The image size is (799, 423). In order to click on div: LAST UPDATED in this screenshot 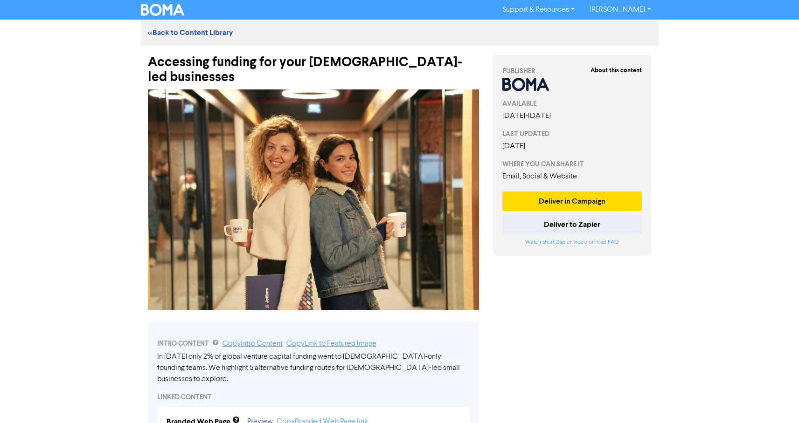, I will do `click(572, 134)`.